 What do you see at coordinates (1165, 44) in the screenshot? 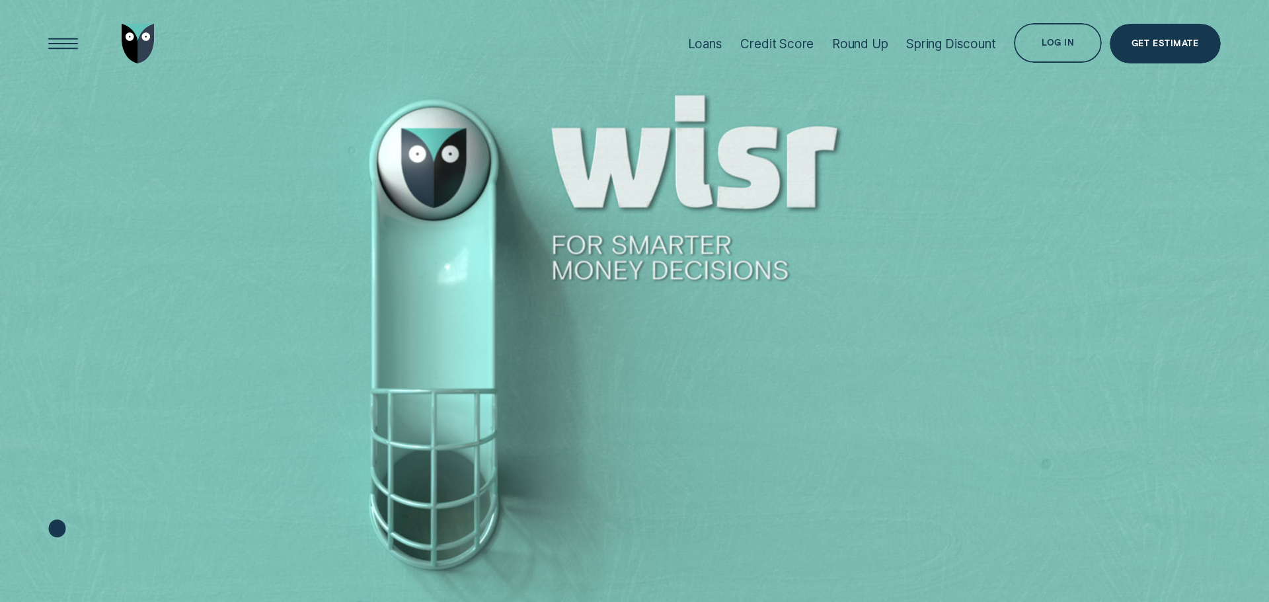
I see `a: Get Estimate` at bounding box center [1165, 44].